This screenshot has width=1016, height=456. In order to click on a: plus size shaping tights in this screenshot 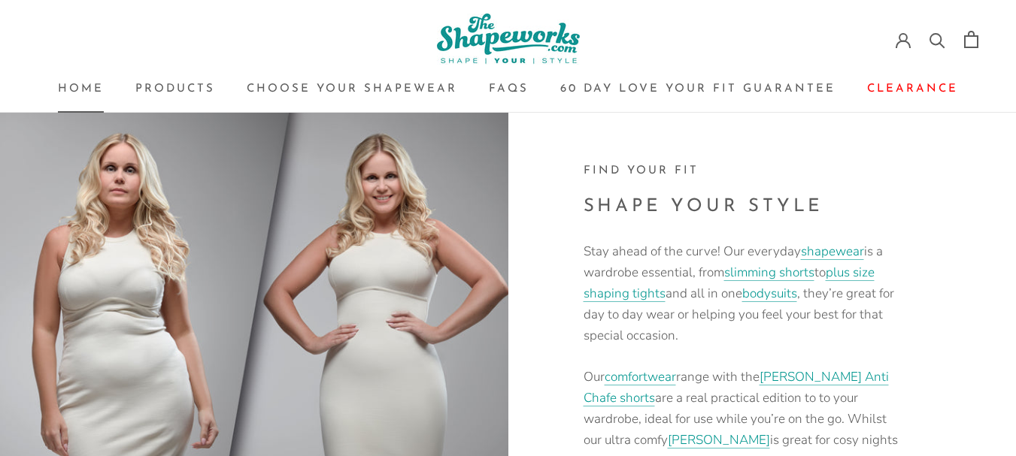, I will do `click(728, 283)`.